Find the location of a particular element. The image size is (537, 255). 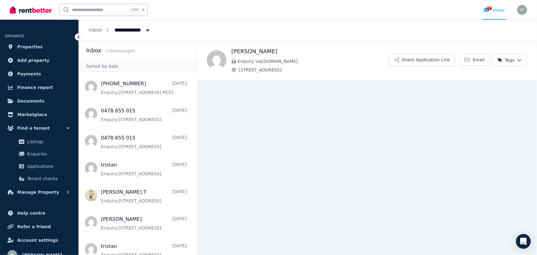

span: k is located at coordinates (143, 10).